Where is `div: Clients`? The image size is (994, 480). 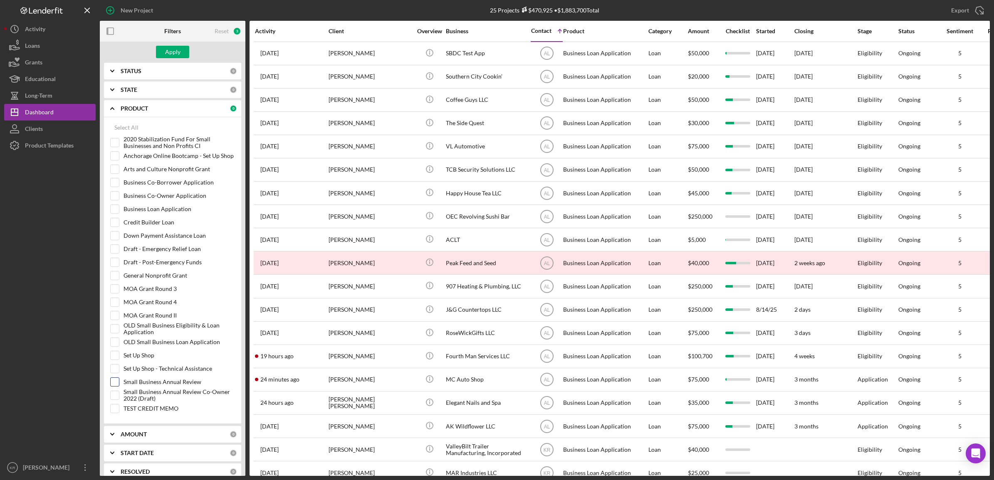
div: Clients is located at coordinates (34, 130).